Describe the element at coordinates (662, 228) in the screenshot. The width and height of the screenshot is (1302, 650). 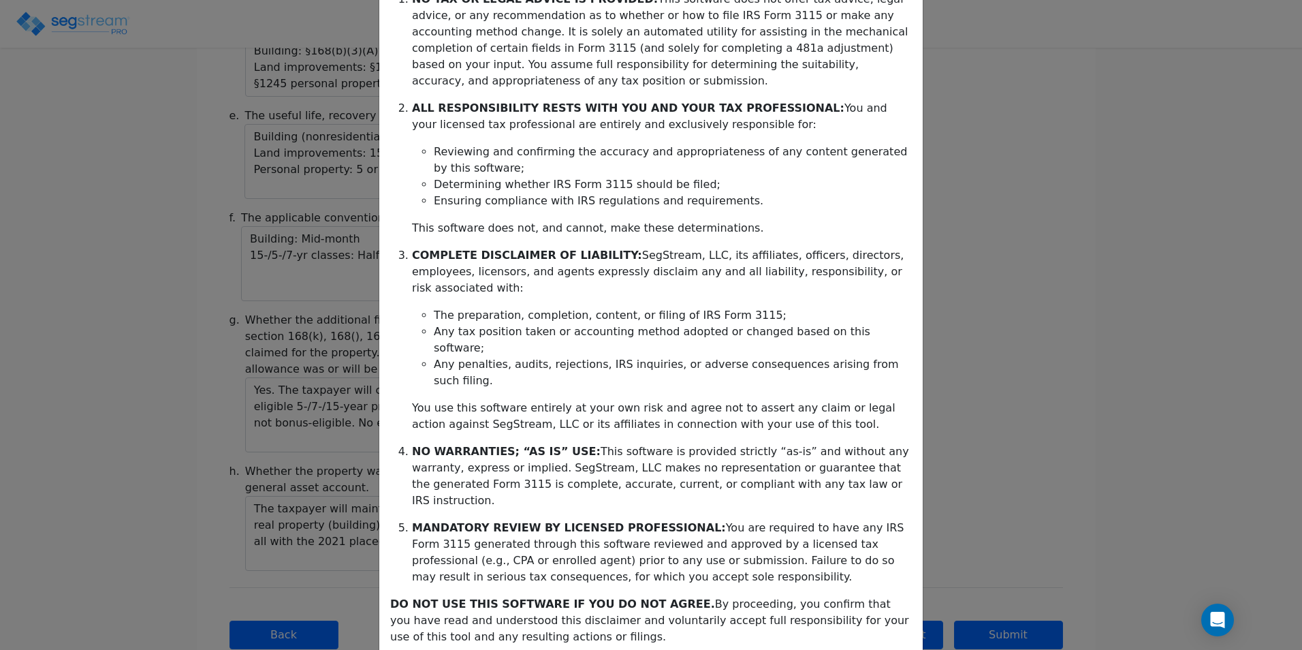
I see `p: This software does not, and cannot, make these determinations.` at that location.